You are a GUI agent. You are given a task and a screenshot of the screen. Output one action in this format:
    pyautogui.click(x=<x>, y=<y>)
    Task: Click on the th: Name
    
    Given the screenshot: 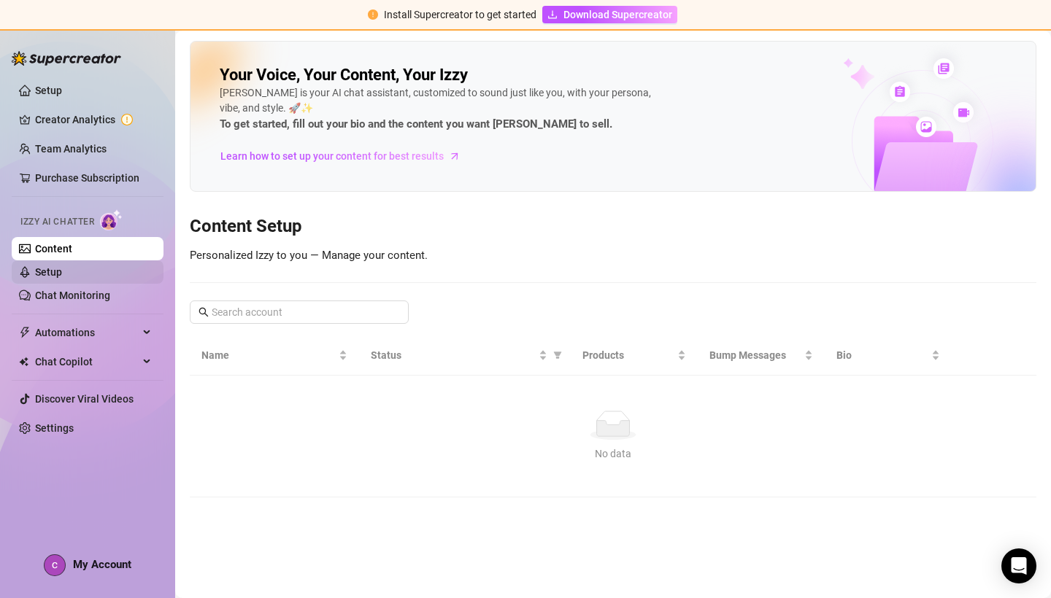 What is the action you would take?
    pyautogui.click(x=274, y=355)
    